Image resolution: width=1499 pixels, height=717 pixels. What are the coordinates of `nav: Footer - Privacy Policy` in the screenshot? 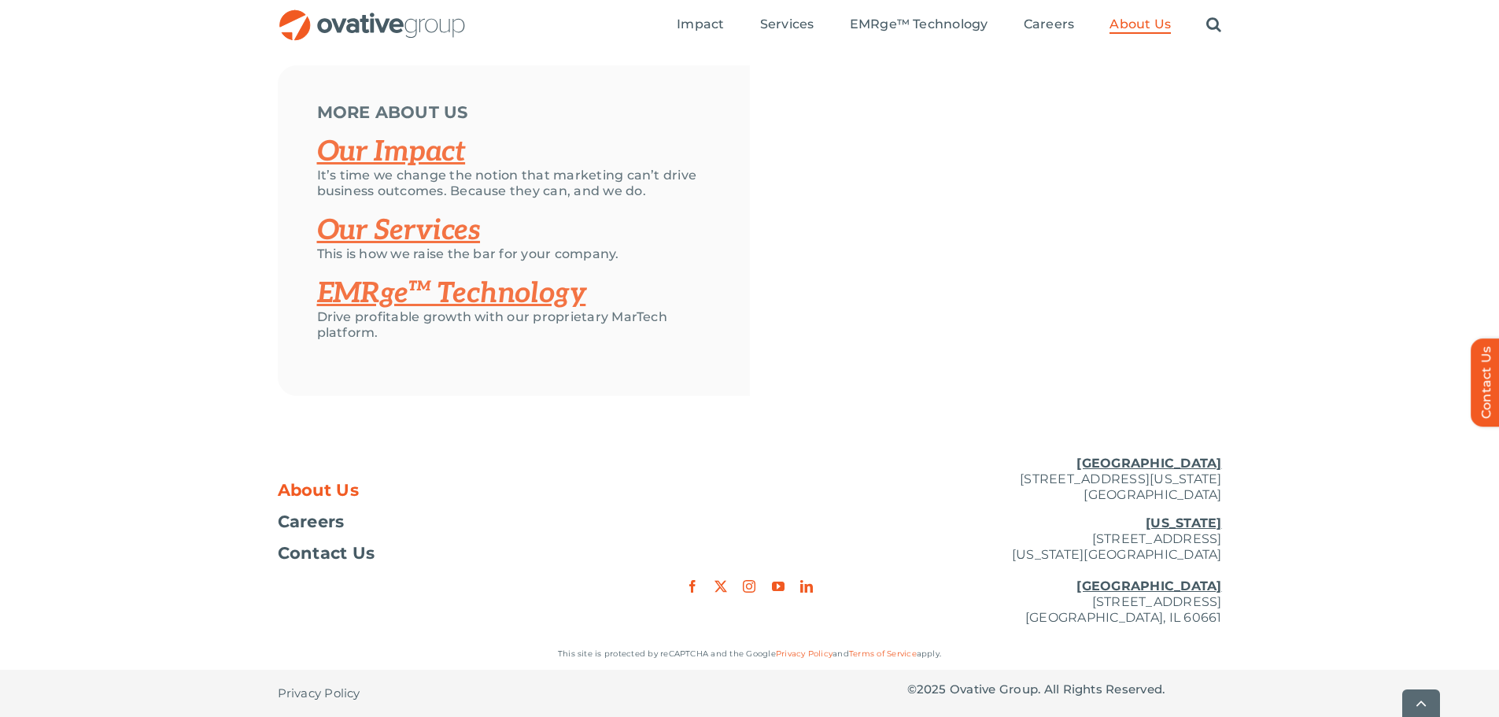 It's located at (435, 693).